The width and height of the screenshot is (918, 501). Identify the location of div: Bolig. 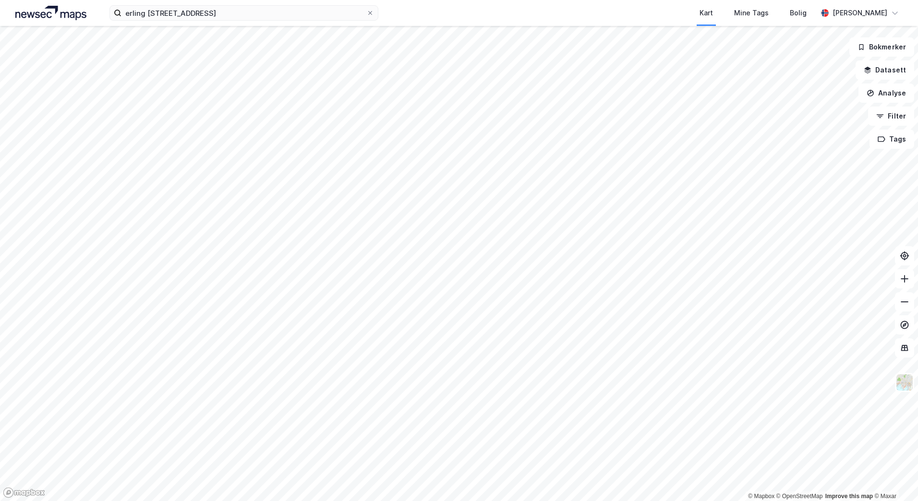
(798, 13).